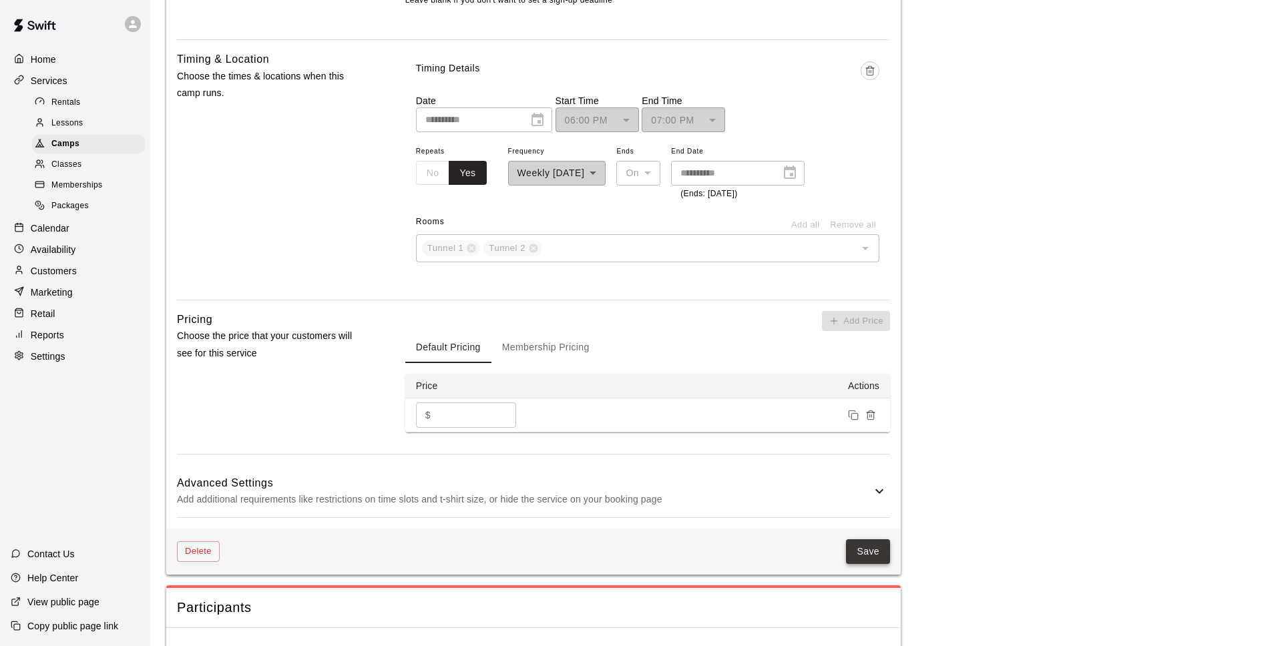 This screenshot has height=646, width=1282. What do you see at coordinates (448, 347) in the screenshot?
I see `button: Default Pricing` at bounding box center [448, 347].